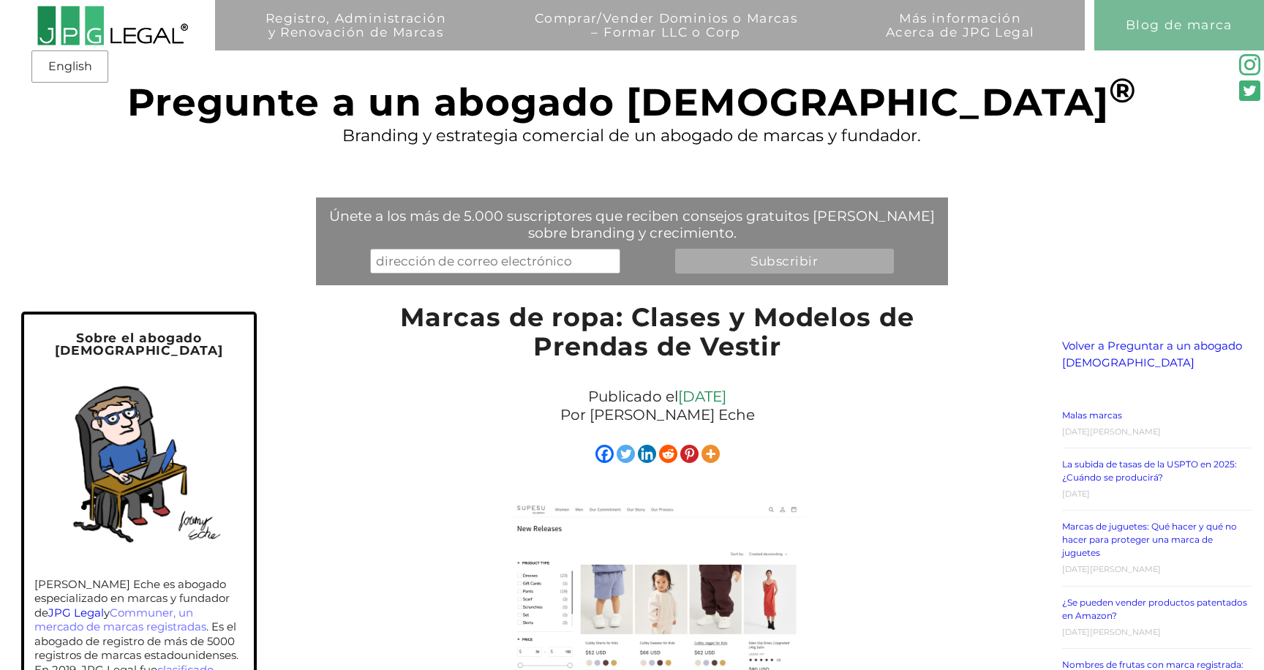  I want to click on a: English, so click(69, 67).